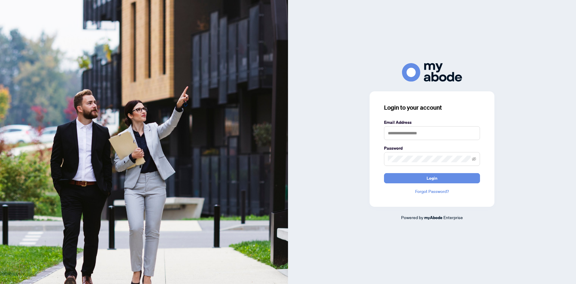 The image size is (576, 284). What do you see at coordinates (432, 178) in the screenshot?
I see `span: Login` at bounding box center [432, 178].